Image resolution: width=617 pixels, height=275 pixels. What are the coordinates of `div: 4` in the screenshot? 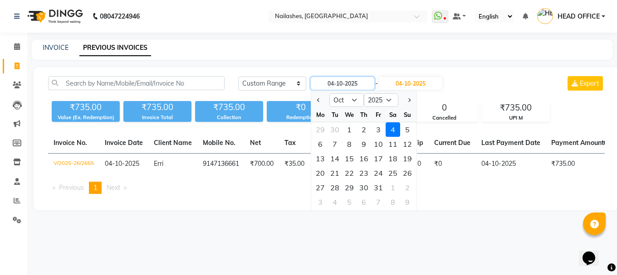 It's located at (335, 202).